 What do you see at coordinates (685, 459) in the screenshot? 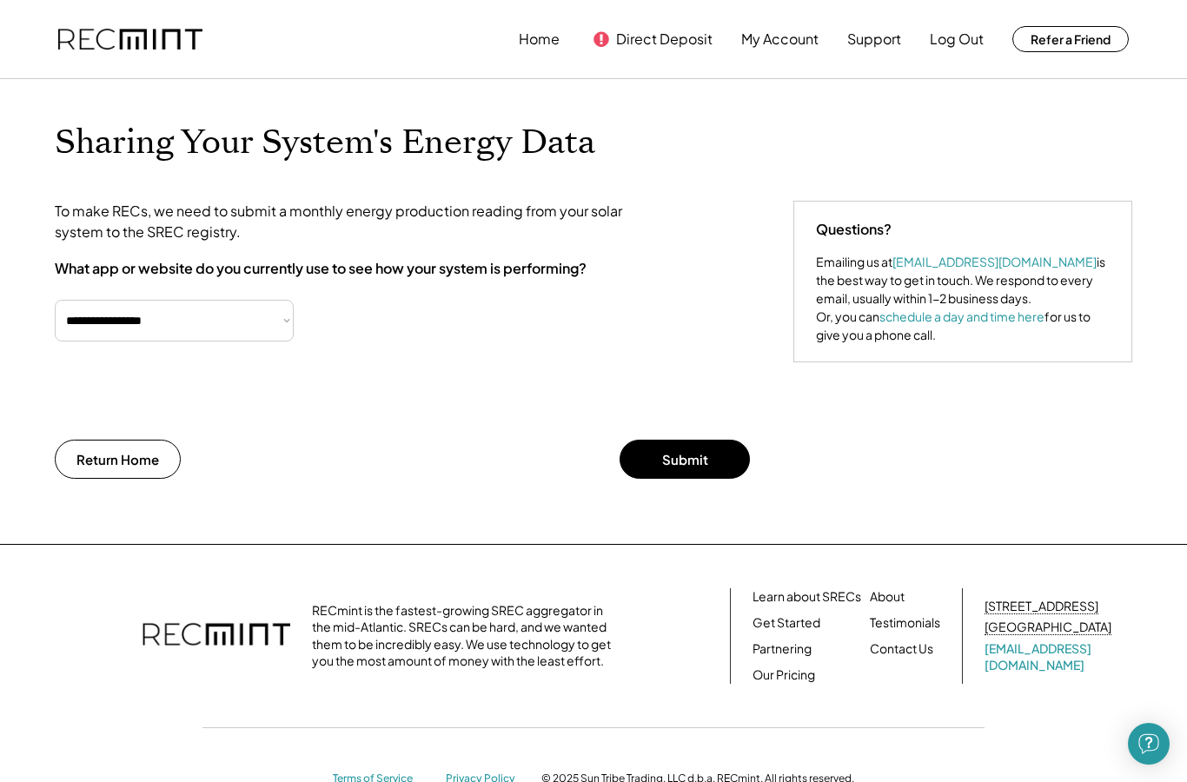
I see `button: Submit` at bounding box center [685, 459].